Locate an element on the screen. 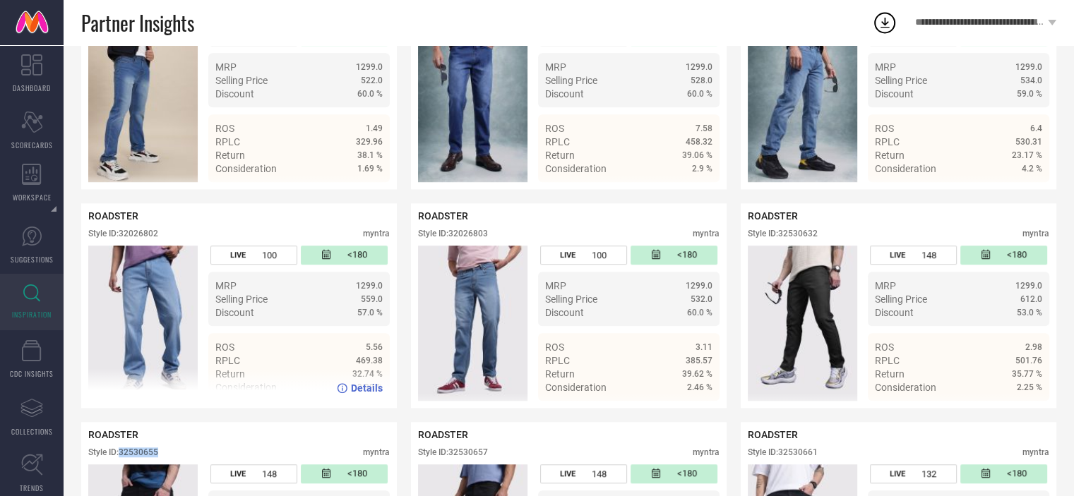 The width and height of the screenshot is (1074, 496). div: Style ID: 32530657 is located at coordinates (453, 453).